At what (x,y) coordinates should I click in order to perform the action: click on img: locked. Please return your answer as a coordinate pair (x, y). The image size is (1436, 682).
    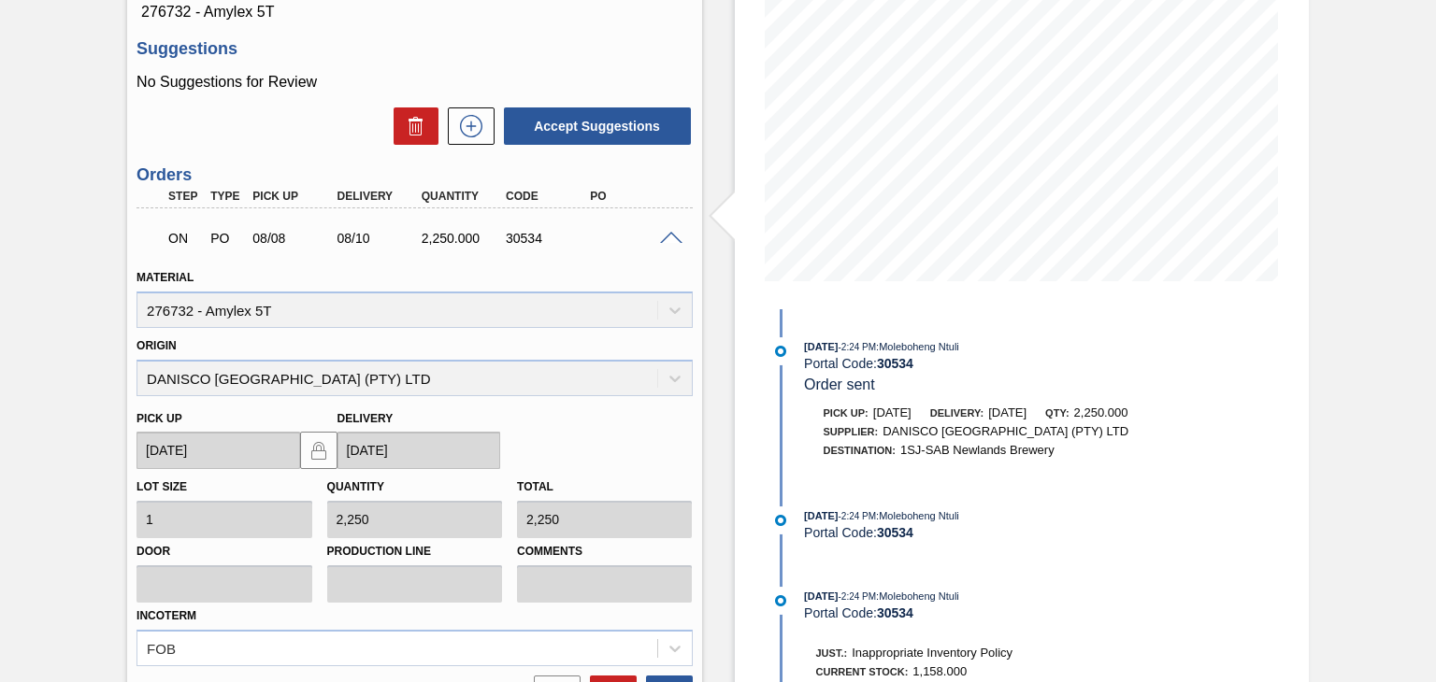
    Looking at the image, I should click on (319, 451).